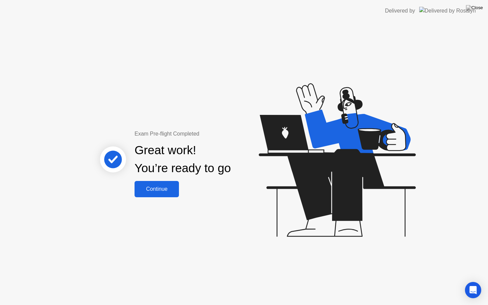  I want to click on div: Exam Pre-flight Completed, so click(204, 134).